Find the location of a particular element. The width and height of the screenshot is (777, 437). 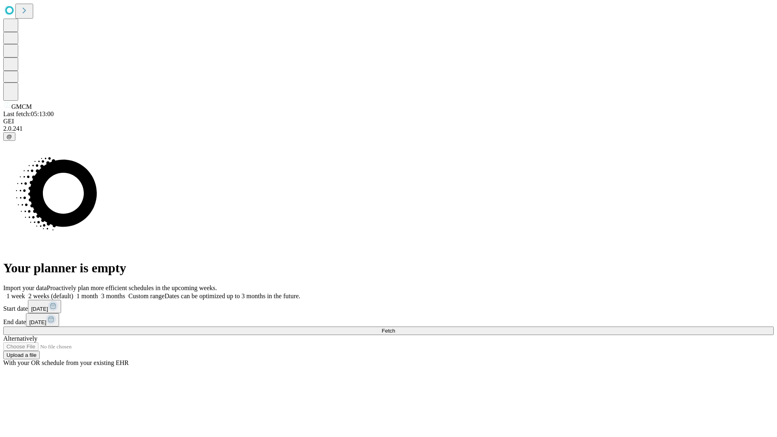

span: 1 month is located at coordinates (87, 296).